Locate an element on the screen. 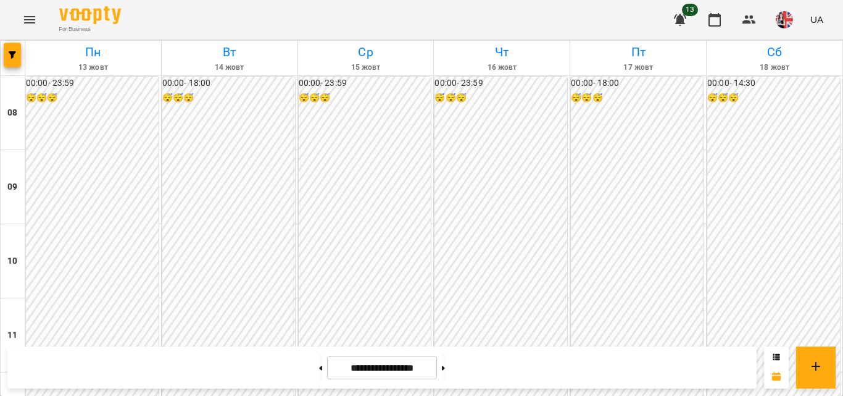 The width and height of the screenshot is (843, 396). h6: 16 жовт is located at coordinates (502, 67).